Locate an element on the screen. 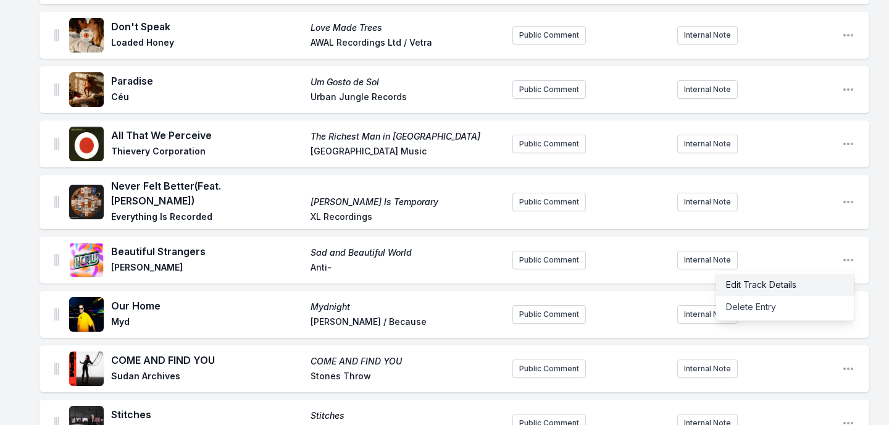  span: XL Recordings is located at coordinates (406, 218).